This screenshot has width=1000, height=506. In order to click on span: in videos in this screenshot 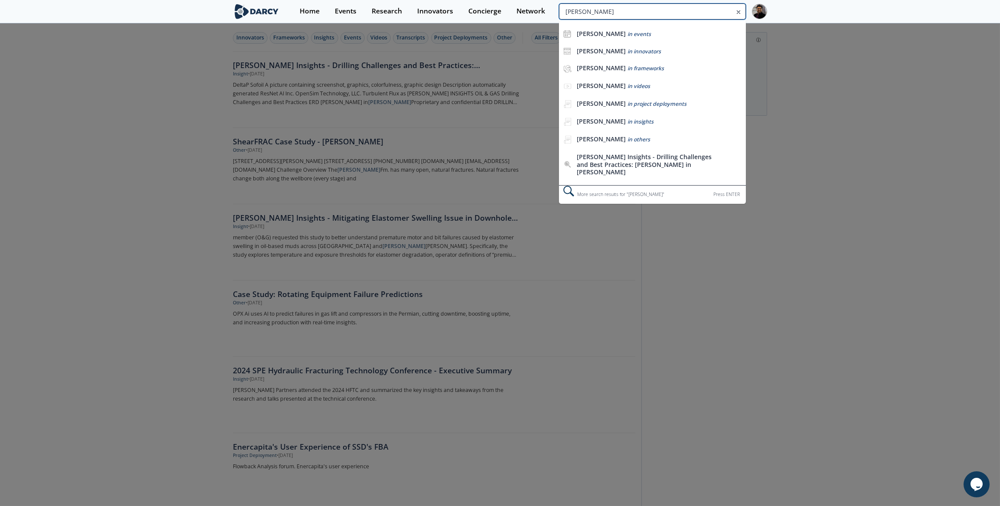, I will do `click(639, 86)`.